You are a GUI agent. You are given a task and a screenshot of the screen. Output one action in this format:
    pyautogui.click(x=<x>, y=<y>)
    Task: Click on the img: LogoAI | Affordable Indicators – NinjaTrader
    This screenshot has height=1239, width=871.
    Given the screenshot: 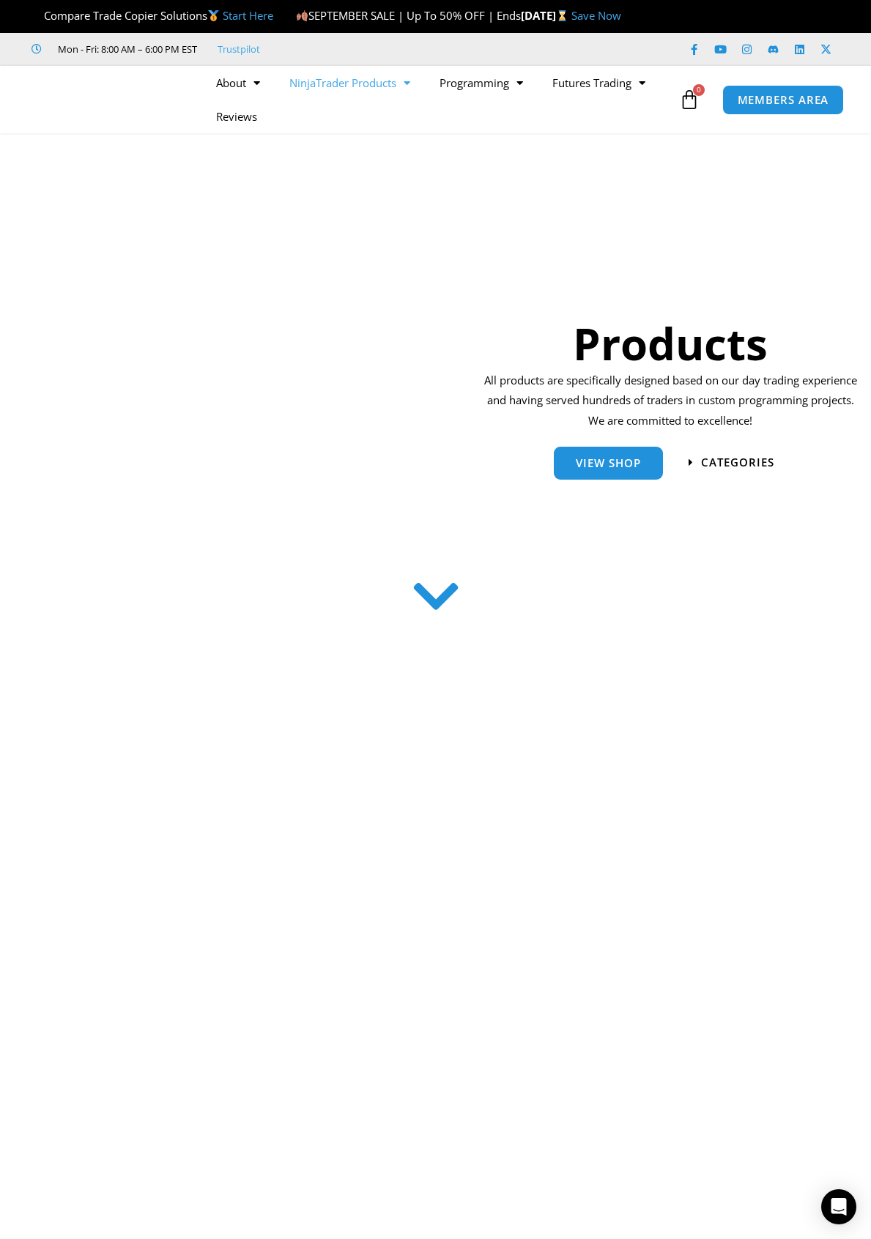 What is the action you would take?
    pyautogui.click(x=105, y=100)
    